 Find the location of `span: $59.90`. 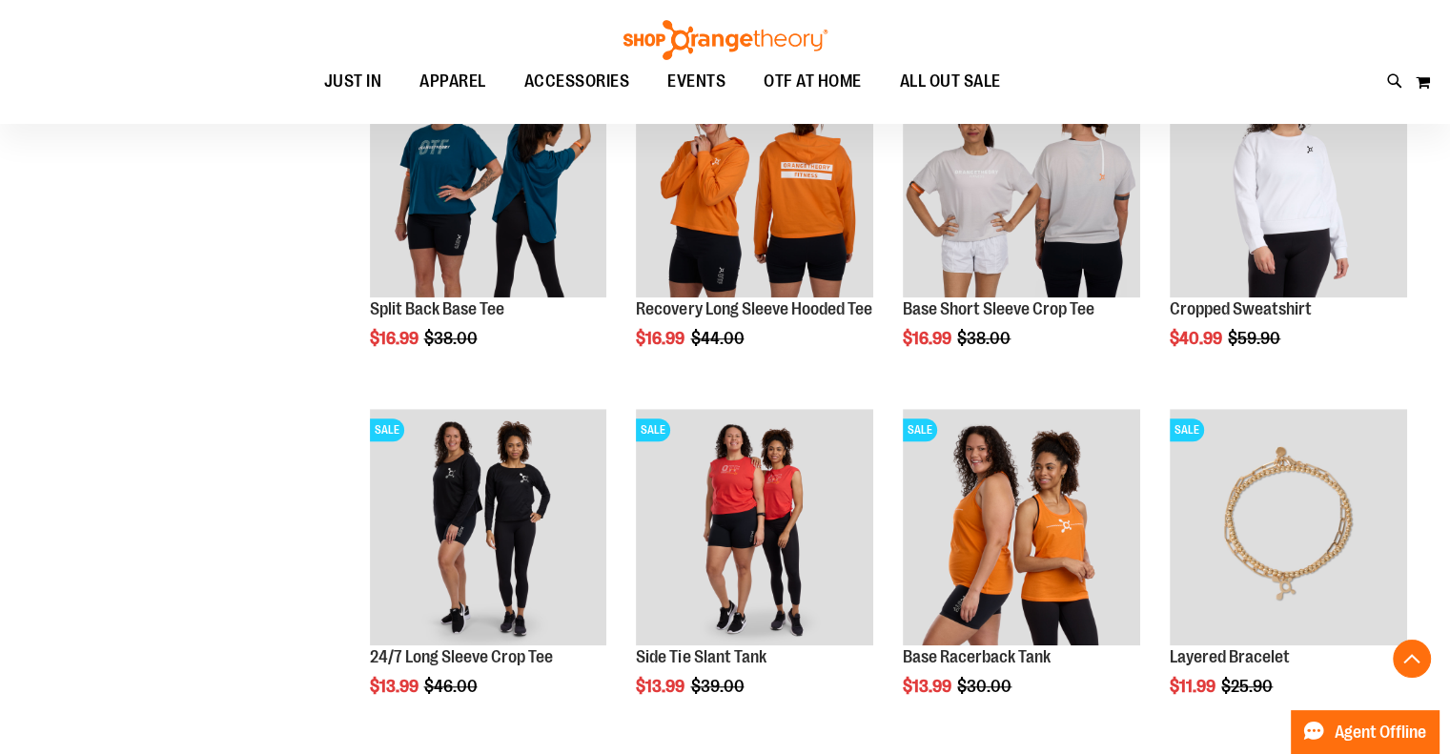

span: $59.90 is located at coordinates (1255, 338).